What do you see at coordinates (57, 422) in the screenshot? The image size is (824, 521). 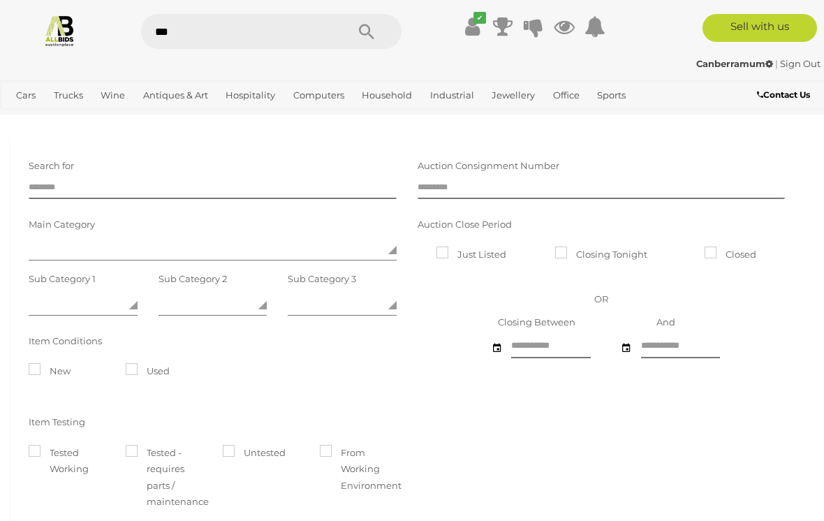 I see `label: Item Testing` at bounding box center [57, 422].